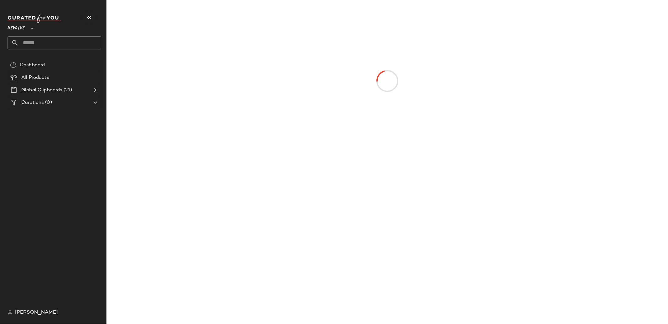 This screenshot has height=324, width=668. Describe the element at coordinates (34, 19) in the screenshot. I see `img: cfy_white_logo.C9jOOHJF.svg` at that location.